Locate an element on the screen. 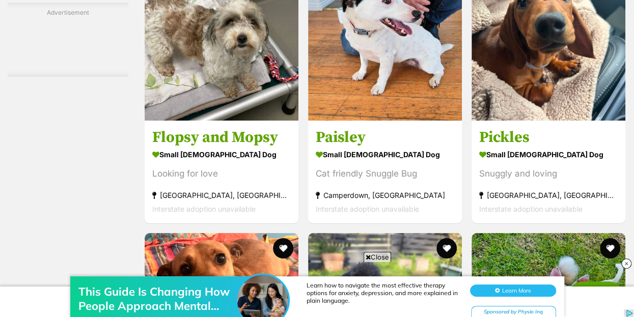 This screenshot has height=317, width=634. h3: Pickles is located at coordinates (549, 138).